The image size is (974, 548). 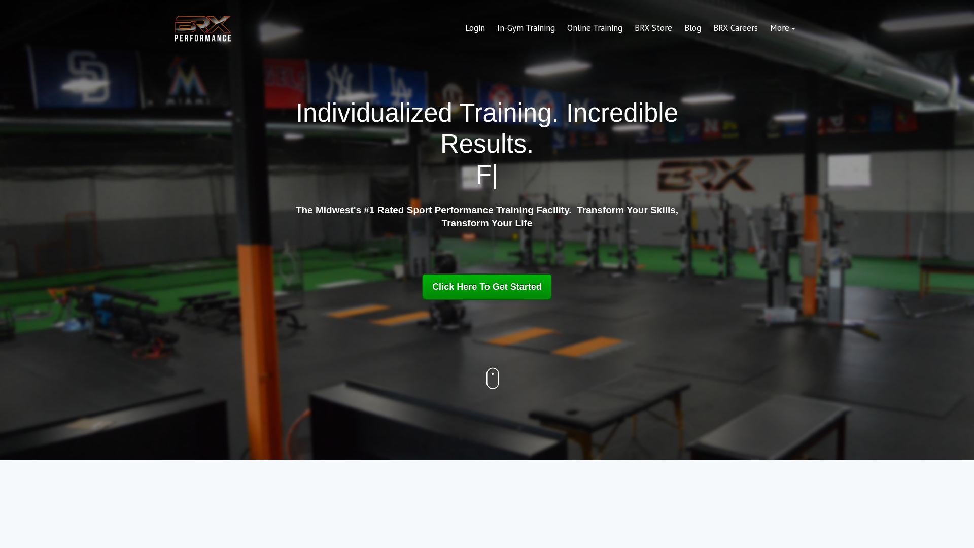 I want to click on span: F, so click(x=484, y=175).